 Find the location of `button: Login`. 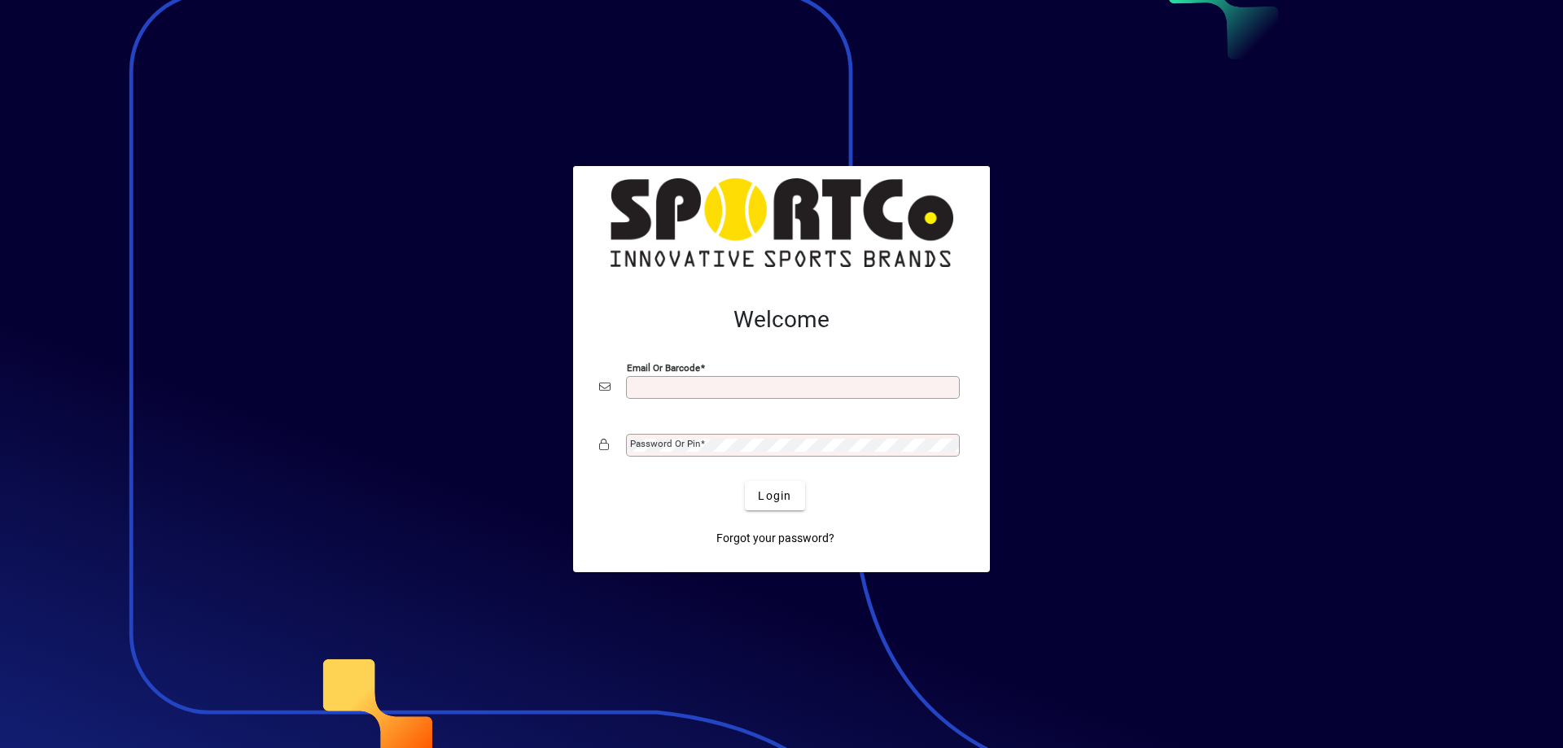

button: Login is located at coordinates (774, 496).